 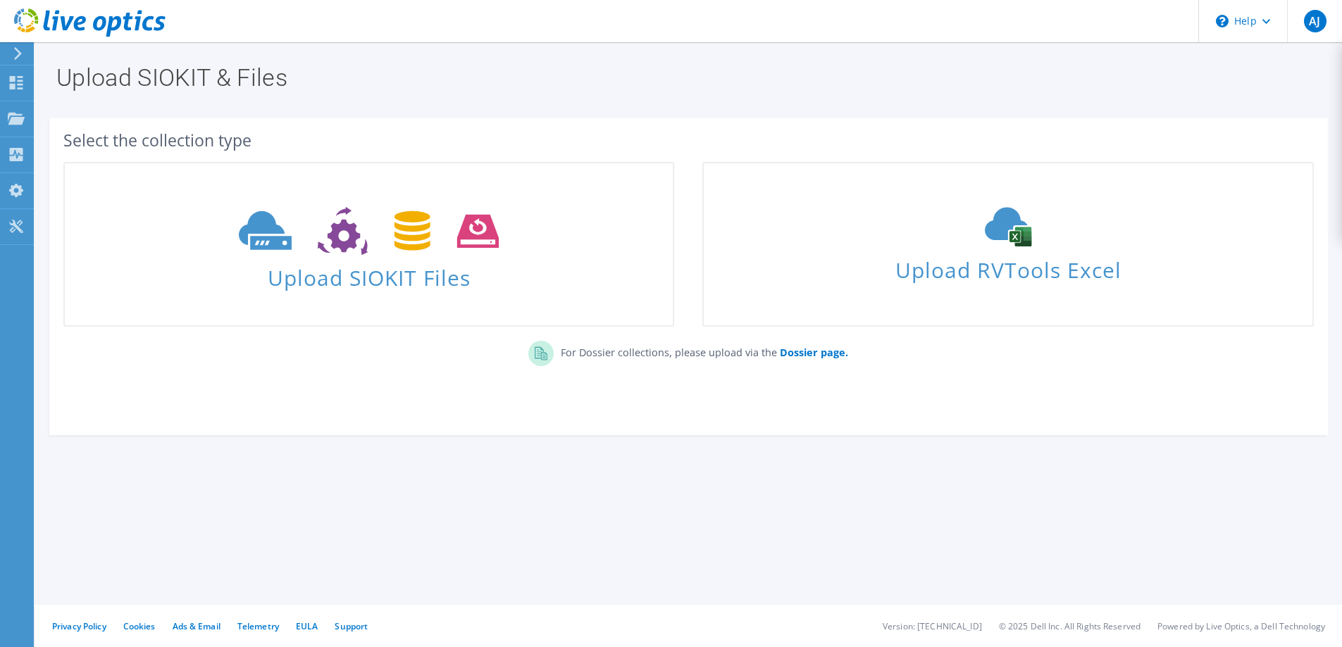 I want to click on a: Upload RVTools Excel, so click(x=1007, y=244).